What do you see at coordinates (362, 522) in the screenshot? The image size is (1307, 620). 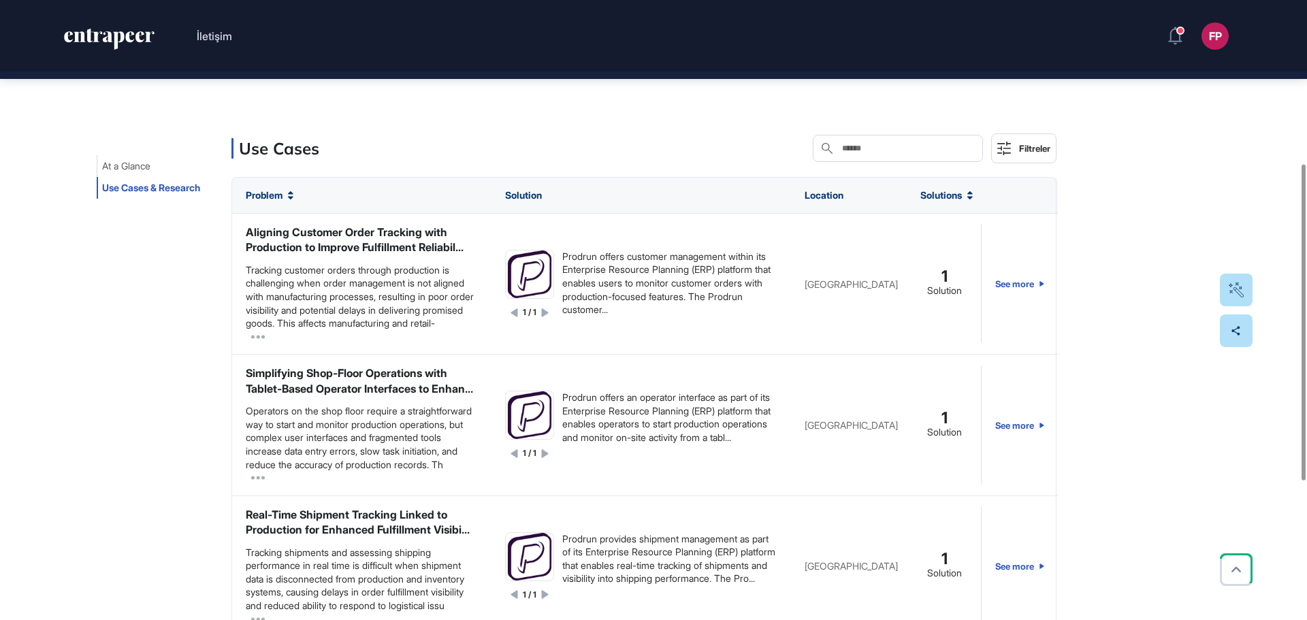 I see `div: Real-Time Shipment Tracking Linked to Production for Enhanced Fulfillment Visibi...` at bounding box center [362, 522].